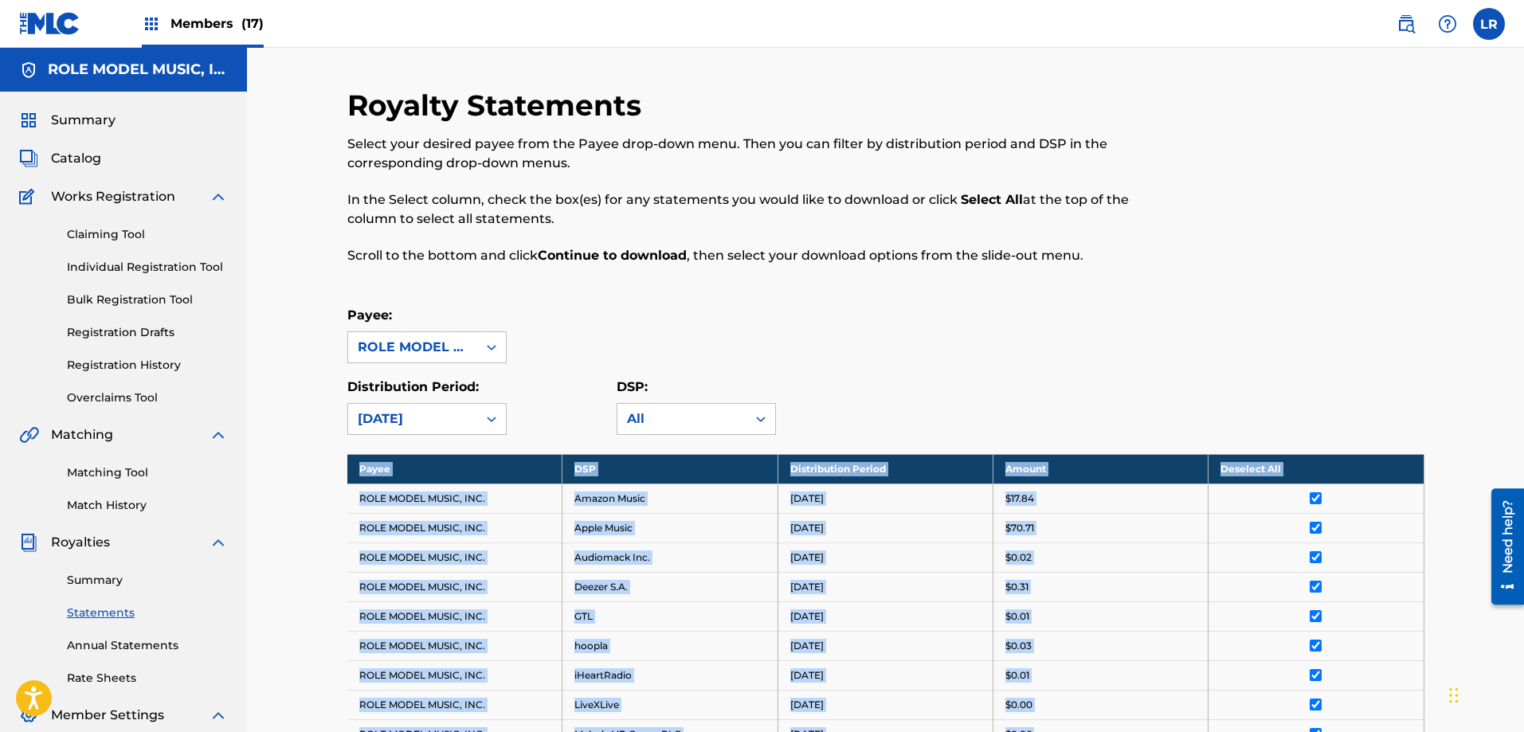  Describe the element at coordinates (147, 505) in the screenshot. I see `a: Match History` at that location.